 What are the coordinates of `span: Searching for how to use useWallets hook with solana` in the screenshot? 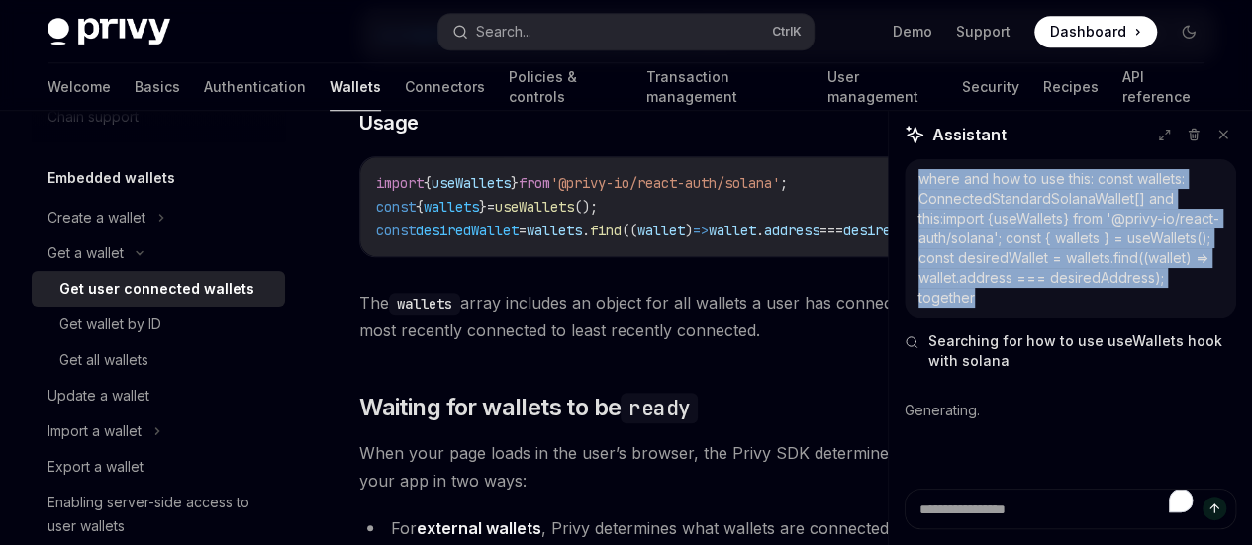 It's located at (1081, 351).